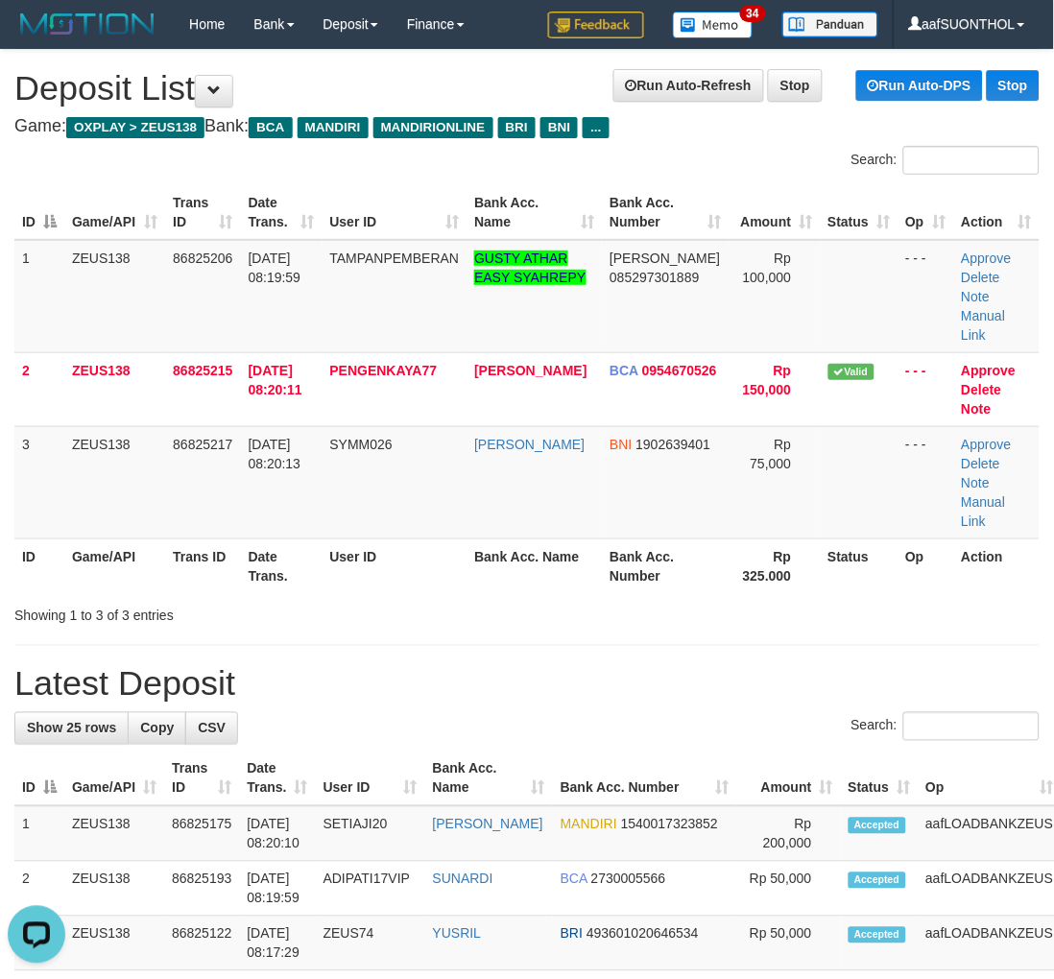 The image size is (1054, 979). What do you see at coordinates (920, 85) in the screenshot?
I see `a: Run Auto-DPS` at bounding box center [920, 85].